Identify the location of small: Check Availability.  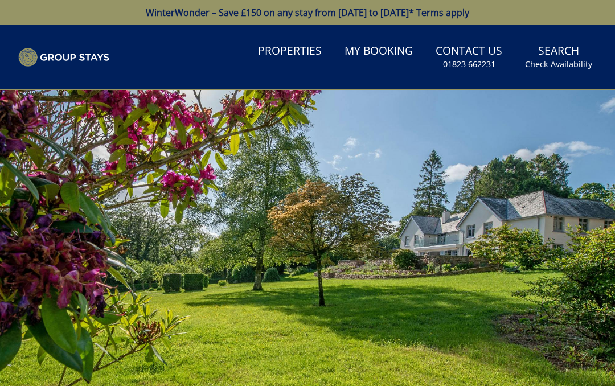
(558, 64).